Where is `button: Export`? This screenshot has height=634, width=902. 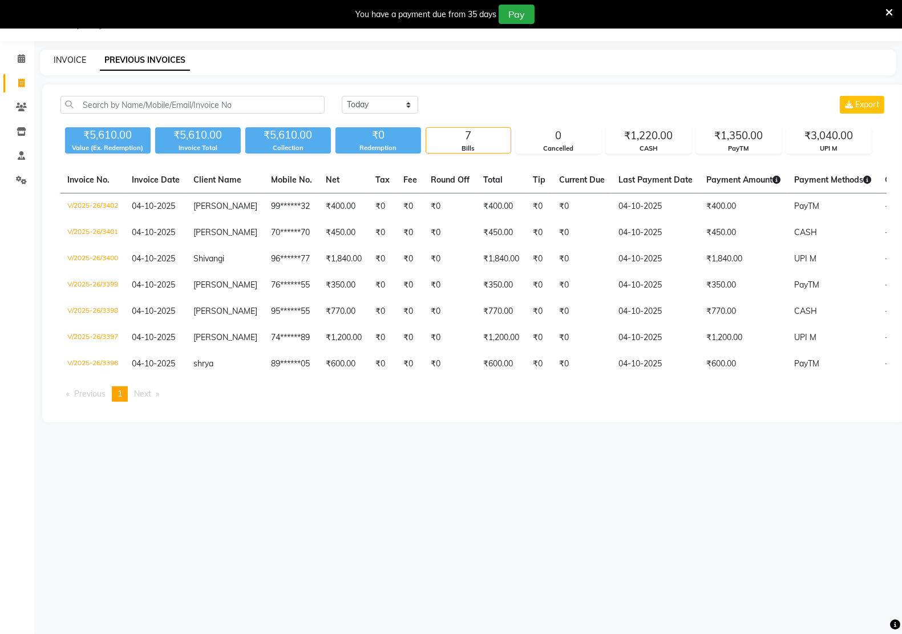
button: Export is located at coordinates (862, 104).